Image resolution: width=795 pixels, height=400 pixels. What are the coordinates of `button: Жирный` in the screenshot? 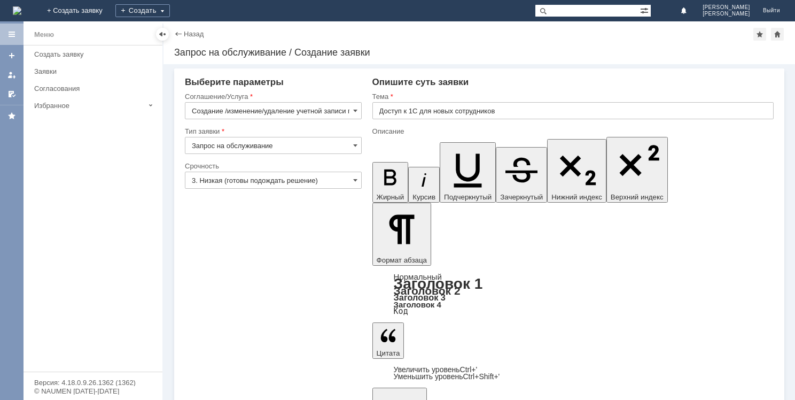 It's located at (391, 182).